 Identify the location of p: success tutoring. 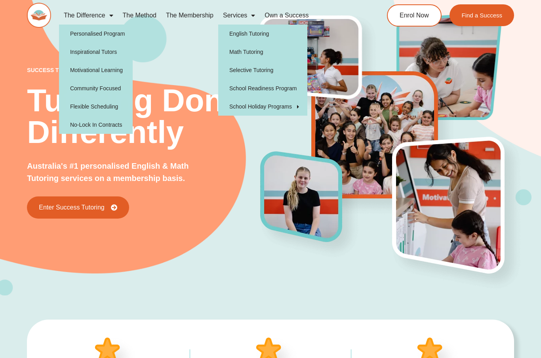
(144, 70).